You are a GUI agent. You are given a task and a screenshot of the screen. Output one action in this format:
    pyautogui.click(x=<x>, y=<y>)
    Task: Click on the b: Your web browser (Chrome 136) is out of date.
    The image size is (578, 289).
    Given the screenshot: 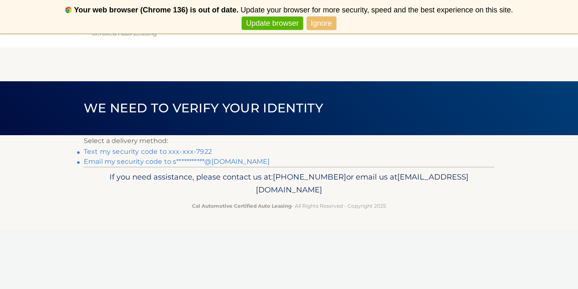 What is the action you would take?
    pyautogui.click(x=156, y=10)
    